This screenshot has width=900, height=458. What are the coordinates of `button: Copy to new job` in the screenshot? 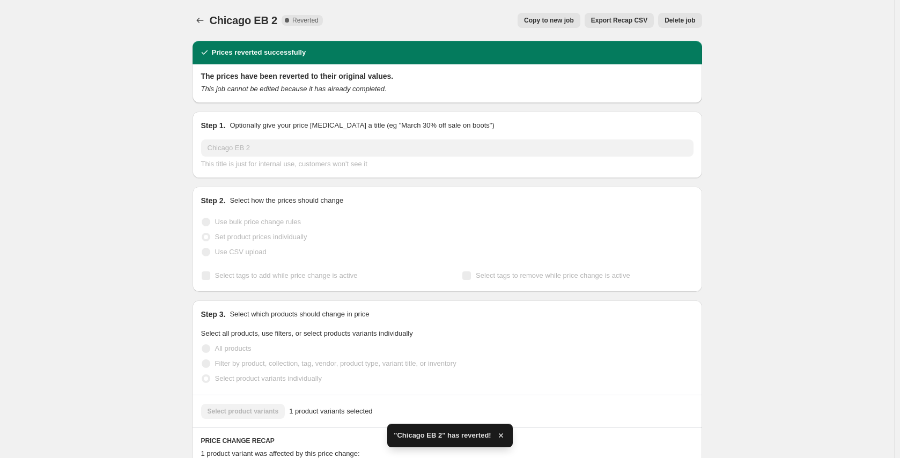 It's located at (549, 20).